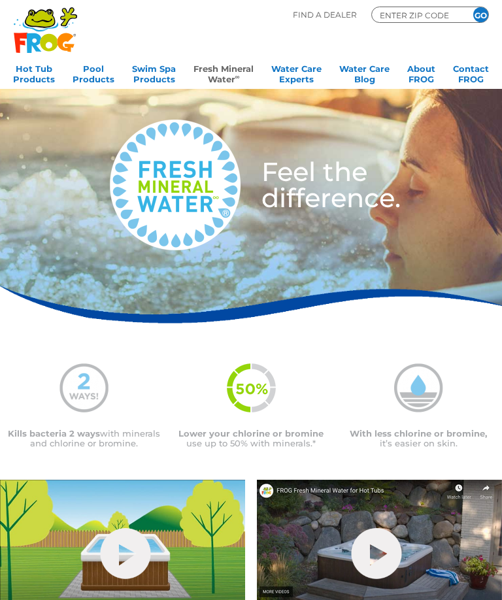  Describe the element at coordinates (418, 388) in the screenshot. I see `img: mineral-water-less-chlorine` at that location.